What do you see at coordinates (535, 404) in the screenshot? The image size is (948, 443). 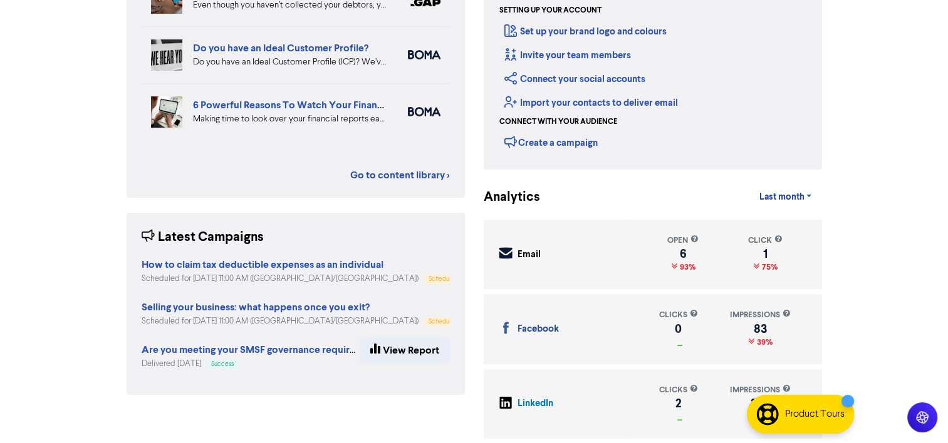 I see `div: LinkedIn` at bounding box center [535, 404].